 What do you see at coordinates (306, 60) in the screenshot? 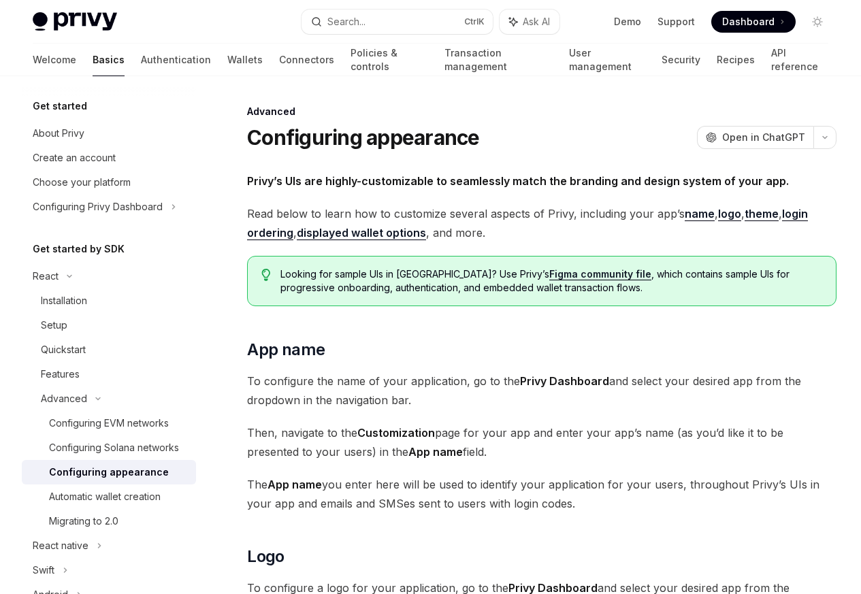
I see `a: Connectors` at bounding box center [306, 60].